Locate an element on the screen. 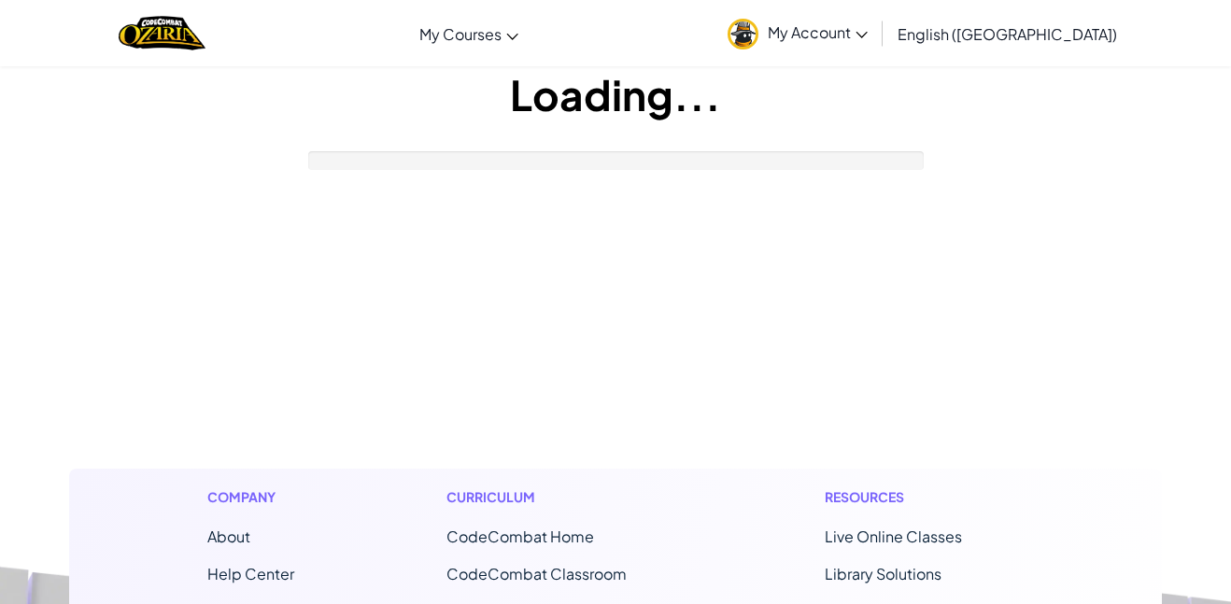  a: My Courses is located at coordinates (469, 34).